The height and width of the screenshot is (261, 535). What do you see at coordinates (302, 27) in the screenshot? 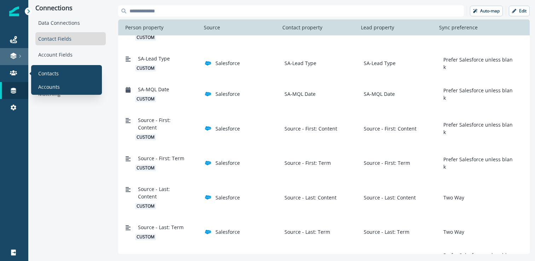
I see `p: Contact property` at bounding box center [302, 27].